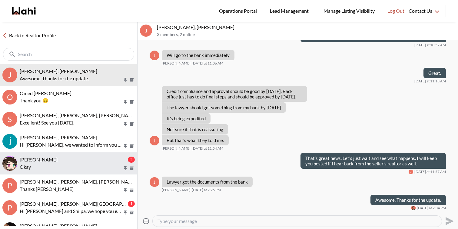 This screenshot has height=229, width=458. I want to click on p: Thank you 😊, so click(71, 101).